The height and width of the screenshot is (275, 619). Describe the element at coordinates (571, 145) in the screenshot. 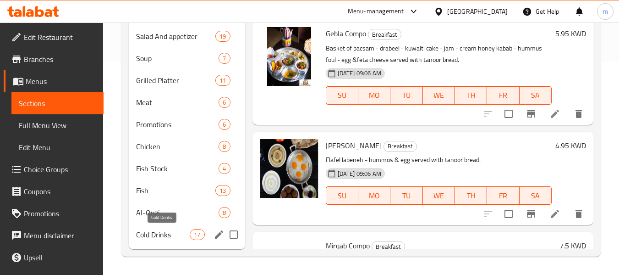

I see `h6: 4.95 KWD` at that location.